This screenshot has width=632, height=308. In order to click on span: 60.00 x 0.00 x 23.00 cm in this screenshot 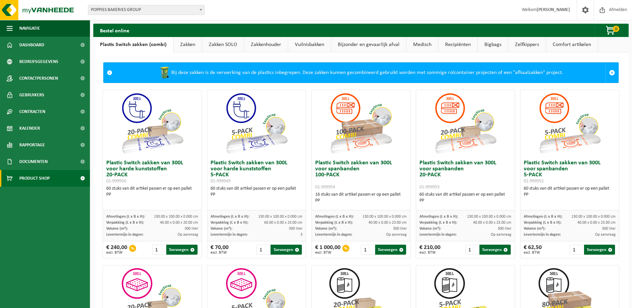, I will do `click(283, 222)`.